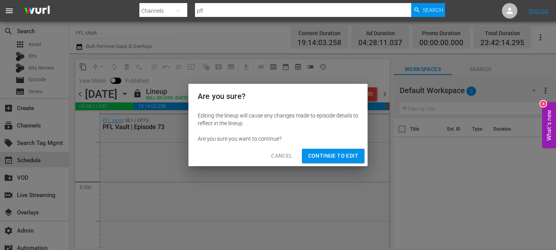 The width and height of the screenshot is (556, 250). Describe the element at coordinates (333, 156) in the screenshot. I see `span: Continue to Edit` at that location.